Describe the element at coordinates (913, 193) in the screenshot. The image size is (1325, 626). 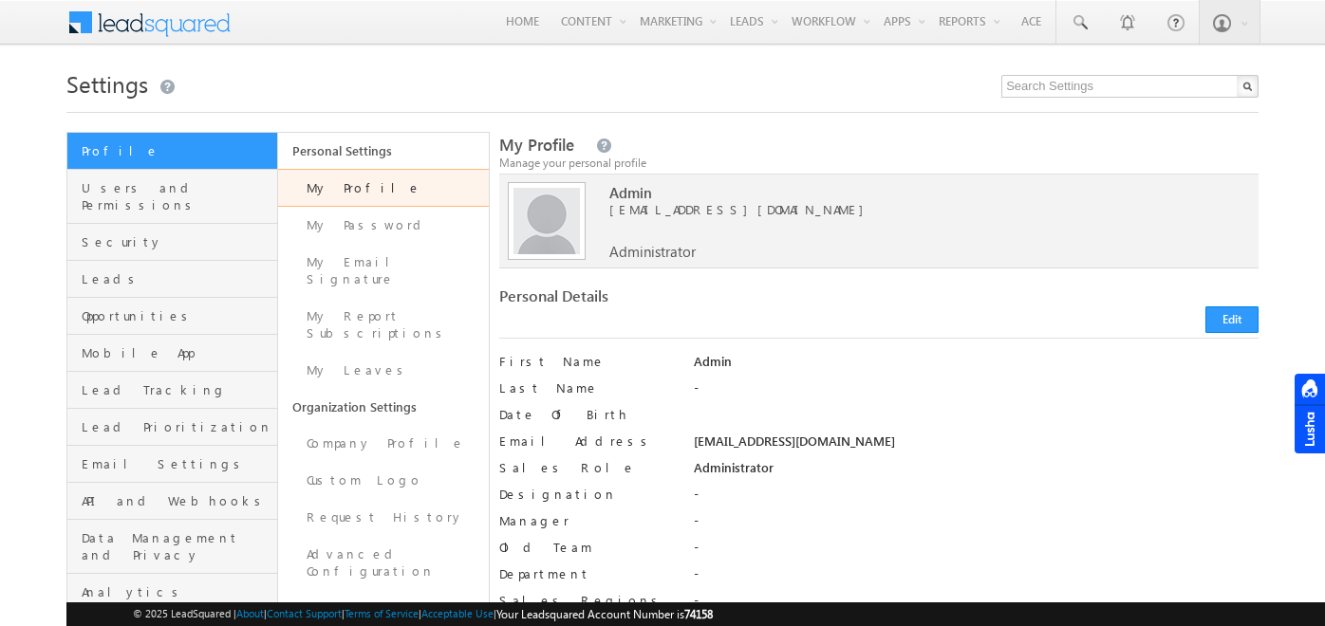
I see `span: Admin` at that location.